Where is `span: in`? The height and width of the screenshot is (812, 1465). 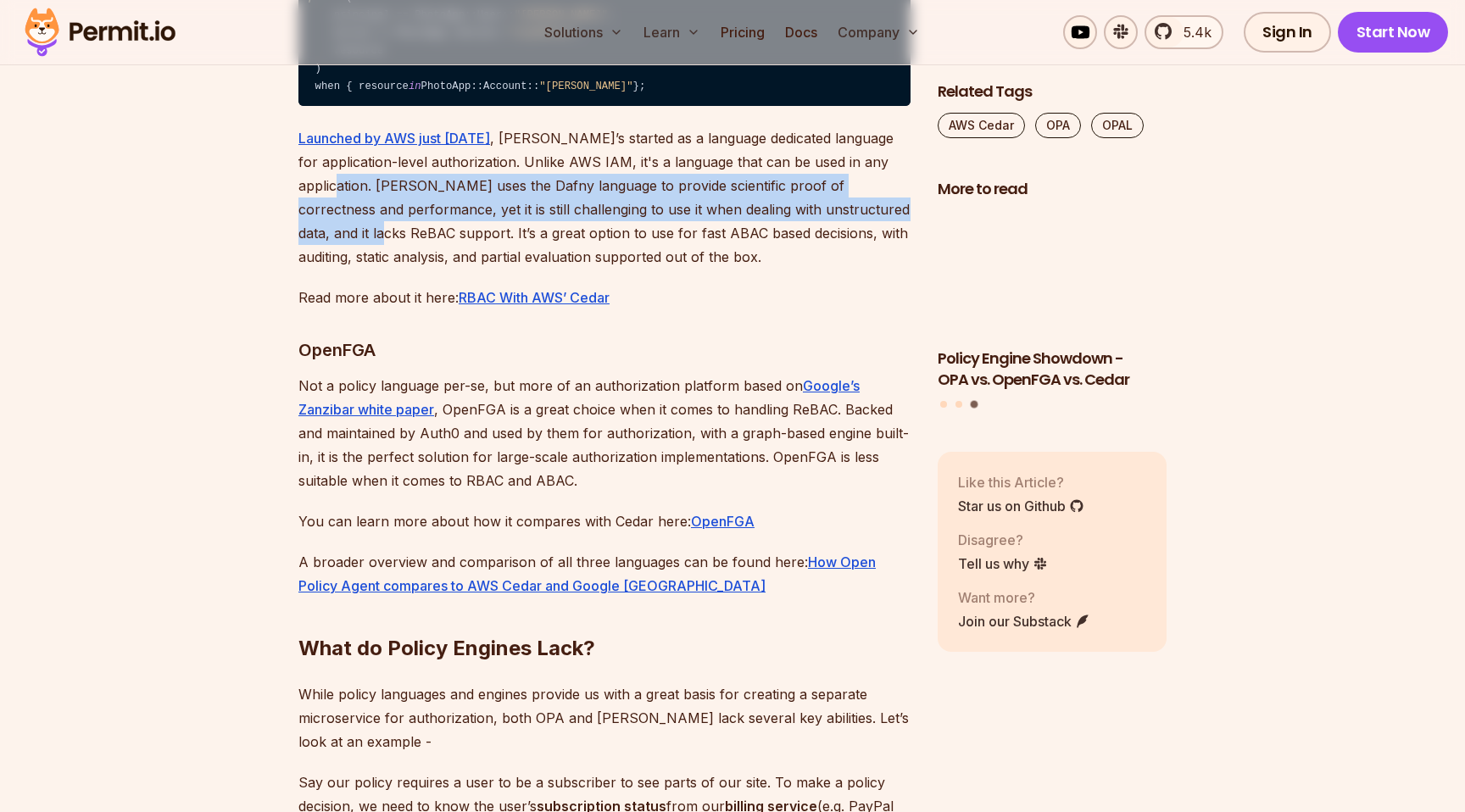 span: in is located at coordinates (414, 86).